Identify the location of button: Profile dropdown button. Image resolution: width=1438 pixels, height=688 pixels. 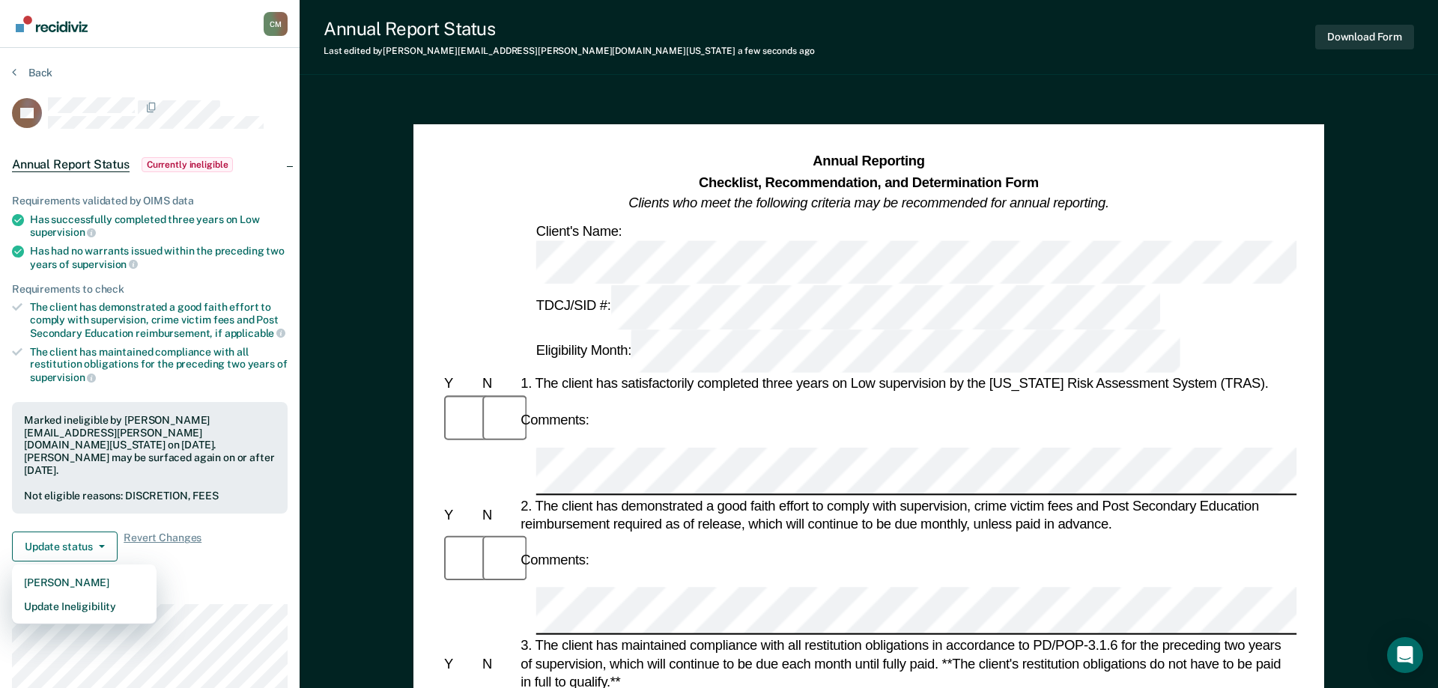
(276, 24).